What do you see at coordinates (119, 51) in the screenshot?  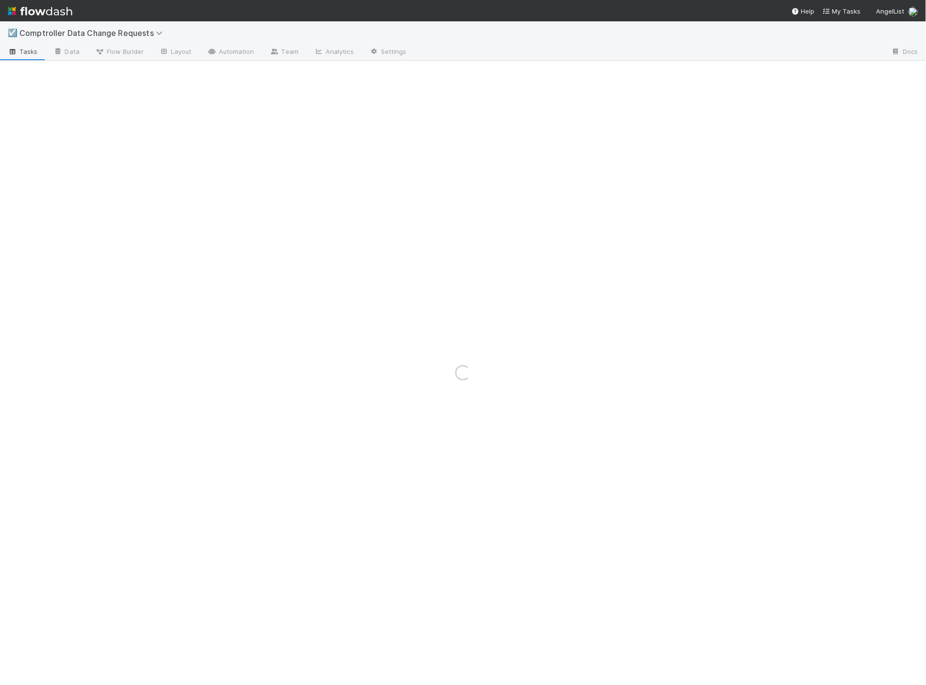 I see `span: Flow Builder` at bounding box center [119, 51].